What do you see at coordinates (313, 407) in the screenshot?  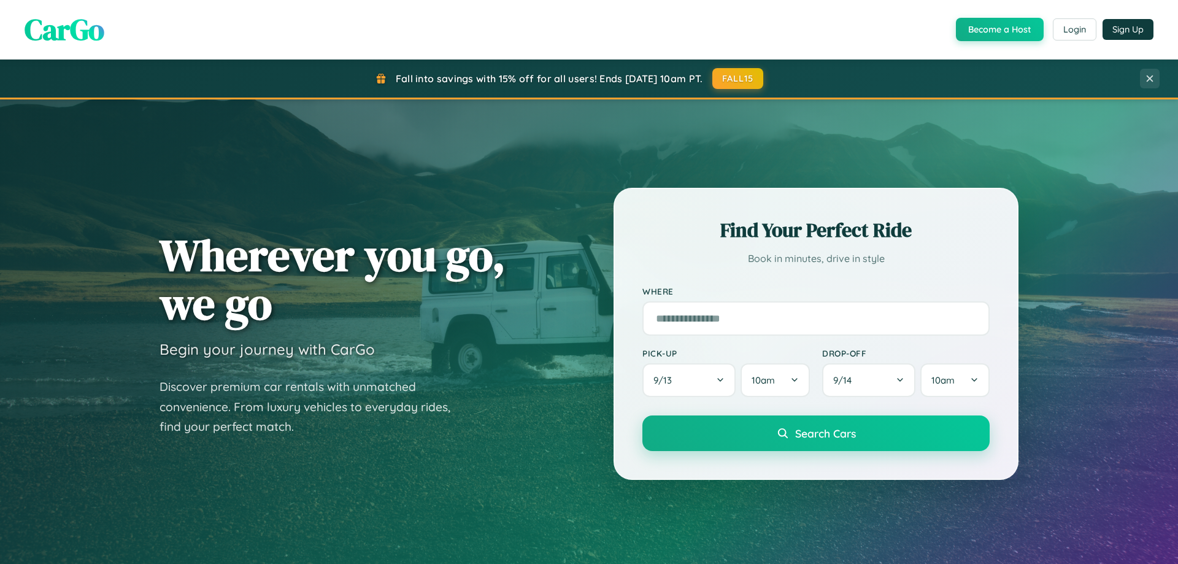 I see `p: Discover premium car rentals with unmatched convenience. From luxury vehicles to everyday rides, ...` at bounding box center [313, 407].